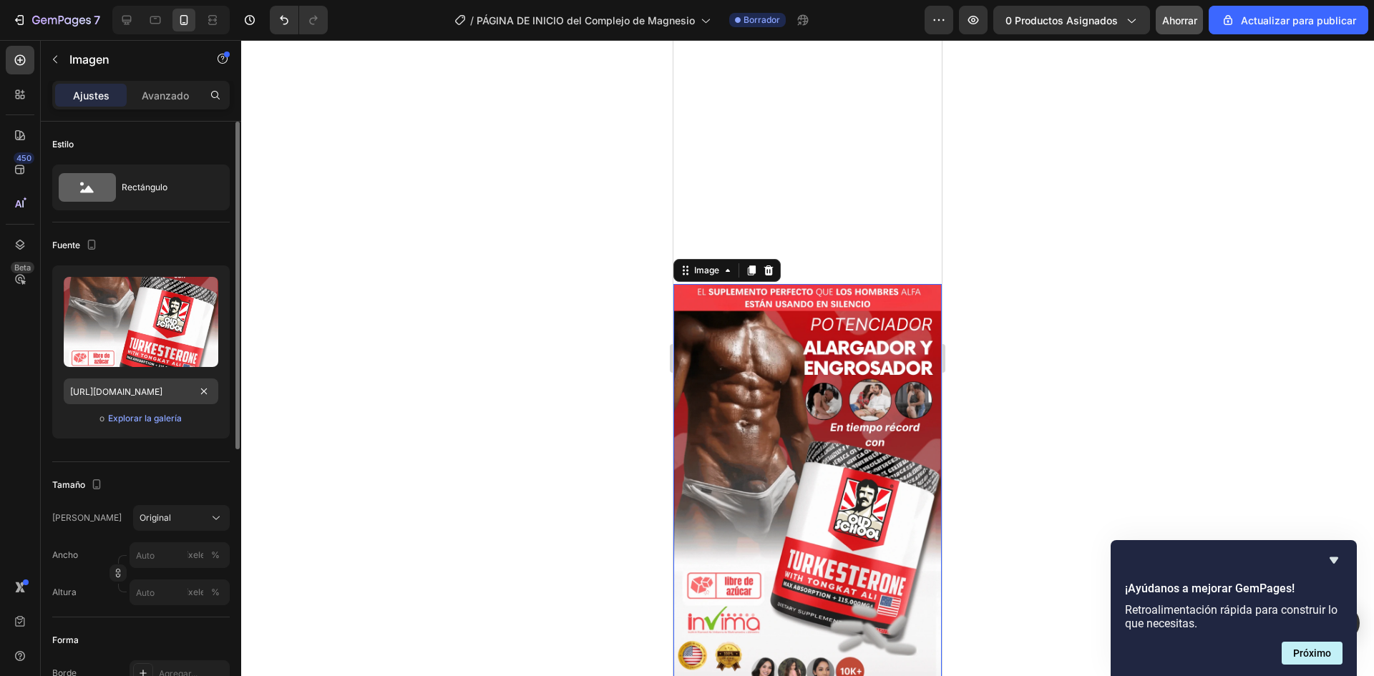 Image resolution: width=1374 pixels, height=676 pixels. I want to click on font: Estilo, so click(63, 144).